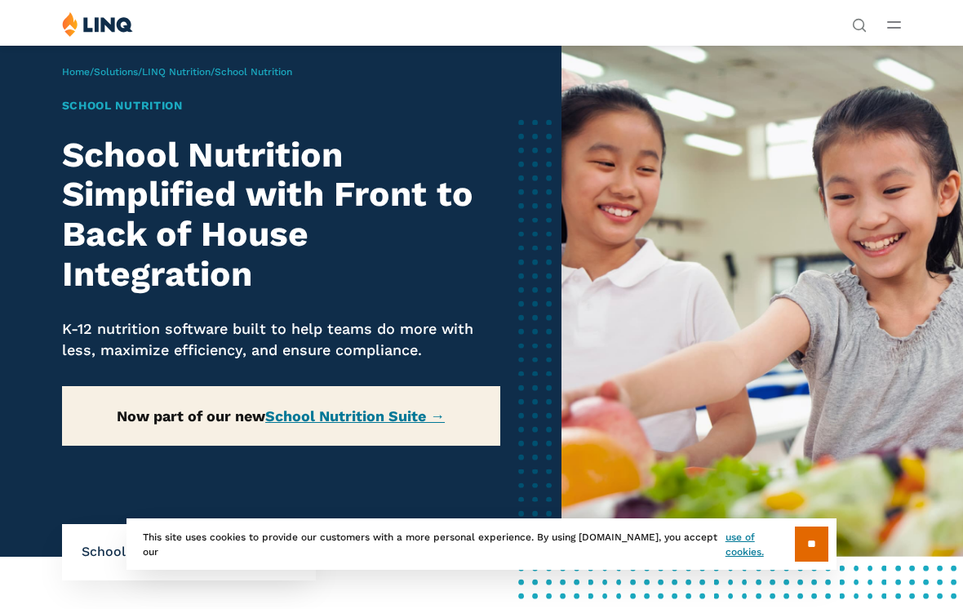 Image resolution: width=963 pixels, height=609 pixels. I want to click on a: Home, so click(76, 72).